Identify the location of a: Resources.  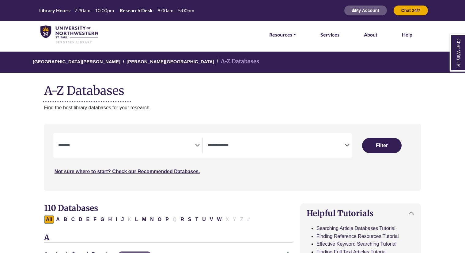
(283, 35).